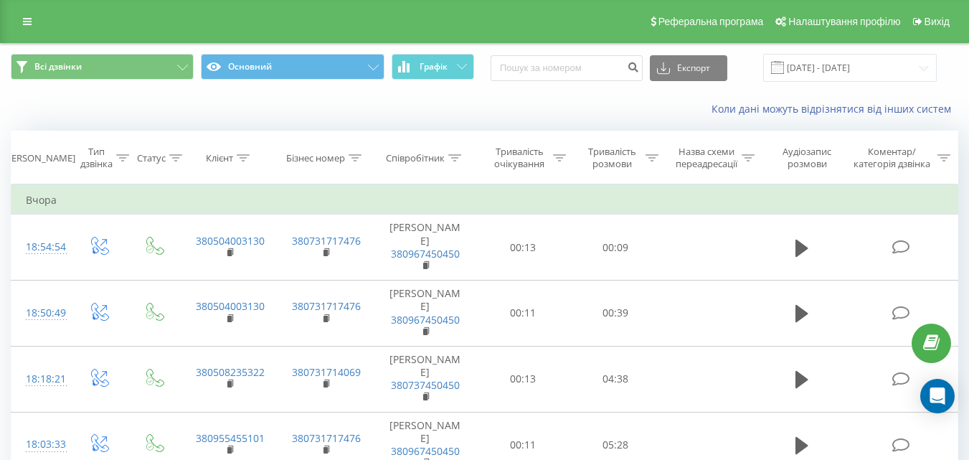 The height and width of the screenshot is (460, 969). Describe the element at coordinates (415, 158) in the screenshot. I see `div: Співробітник` at that location.